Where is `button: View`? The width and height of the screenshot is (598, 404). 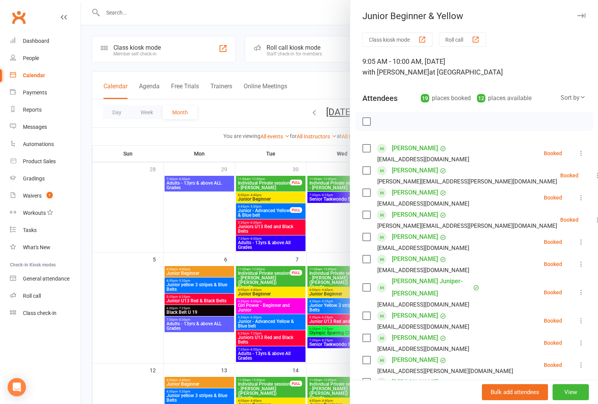 button: View is located at coordinates (570, 392).